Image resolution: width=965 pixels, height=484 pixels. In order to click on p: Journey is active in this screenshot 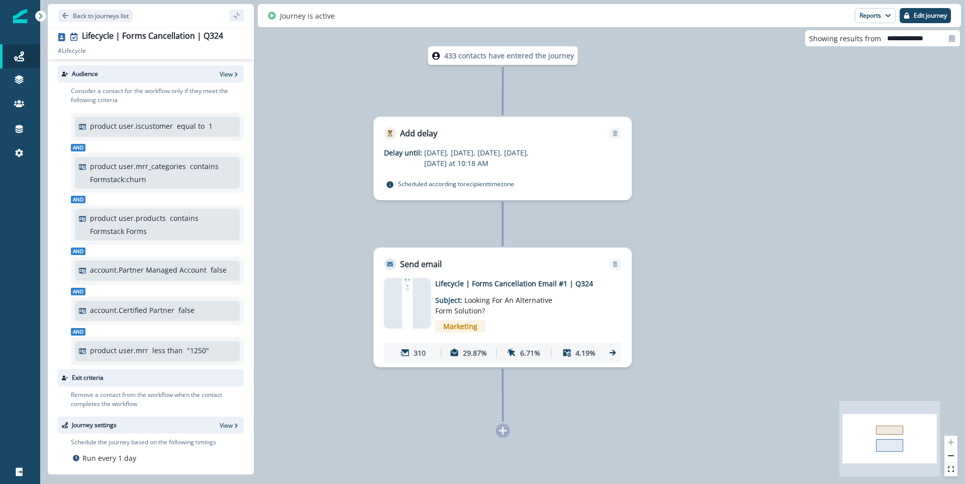, I will do `click(307, 16)`.